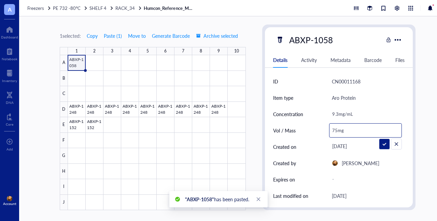 This screenshot has height=221, width=437. What do you see at coordinates (218, 51) in the screenshot?
I see `div: 9` at bounding box center [218, 51].